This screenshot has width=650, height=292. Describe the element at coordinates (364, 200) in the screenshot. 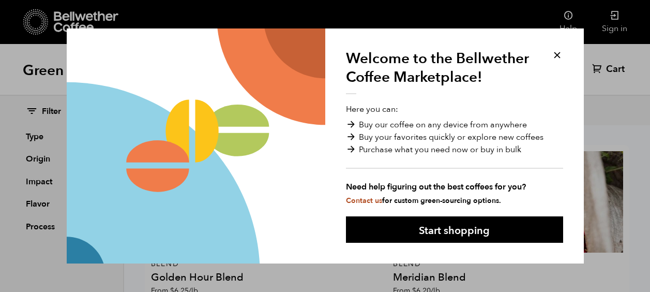

I see `a: Contact us` at that location.